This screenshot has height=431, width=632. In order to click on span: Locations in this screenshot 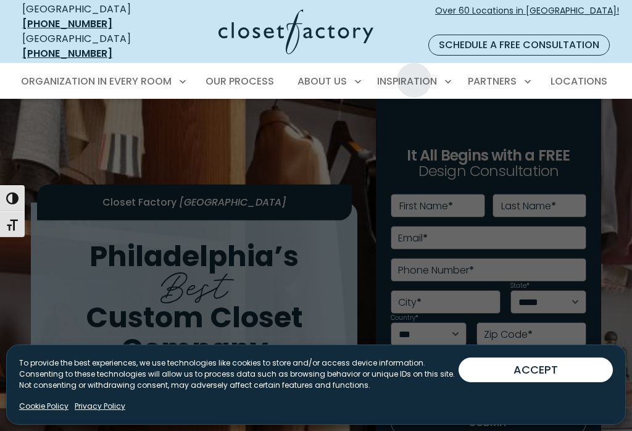, I will do `click(579, 81)`.